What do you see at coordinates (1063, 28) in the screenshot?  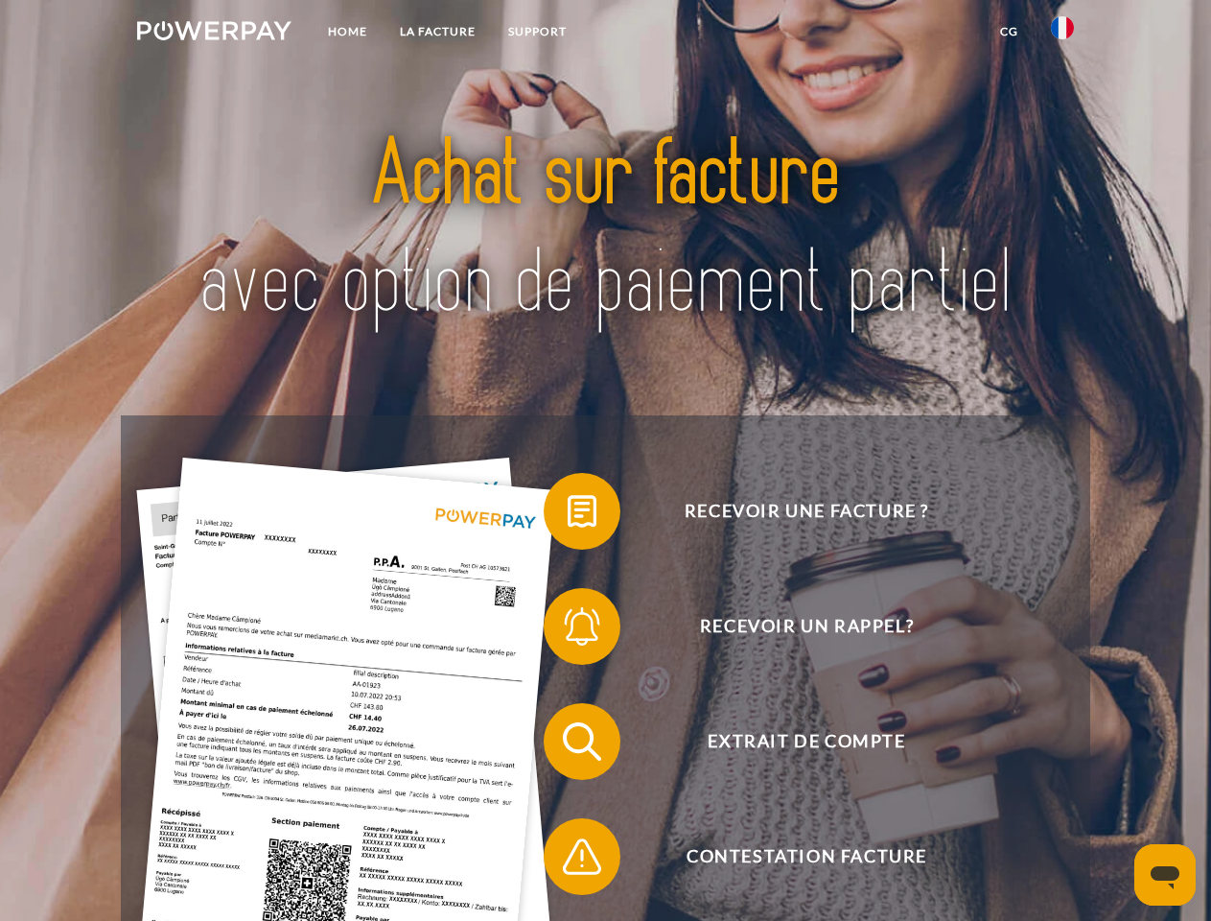 I see `img: fr` at bounding box center [1063, 28].